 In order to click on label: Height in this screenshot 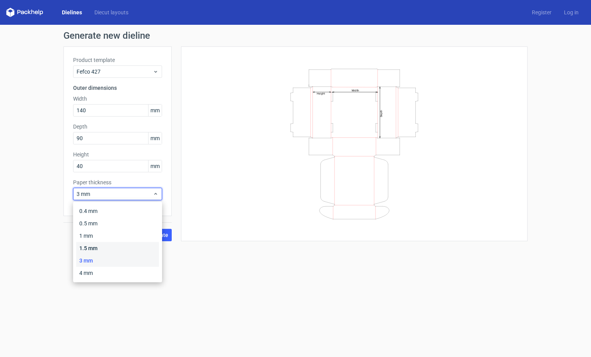, I will do `click(118, 154)`.